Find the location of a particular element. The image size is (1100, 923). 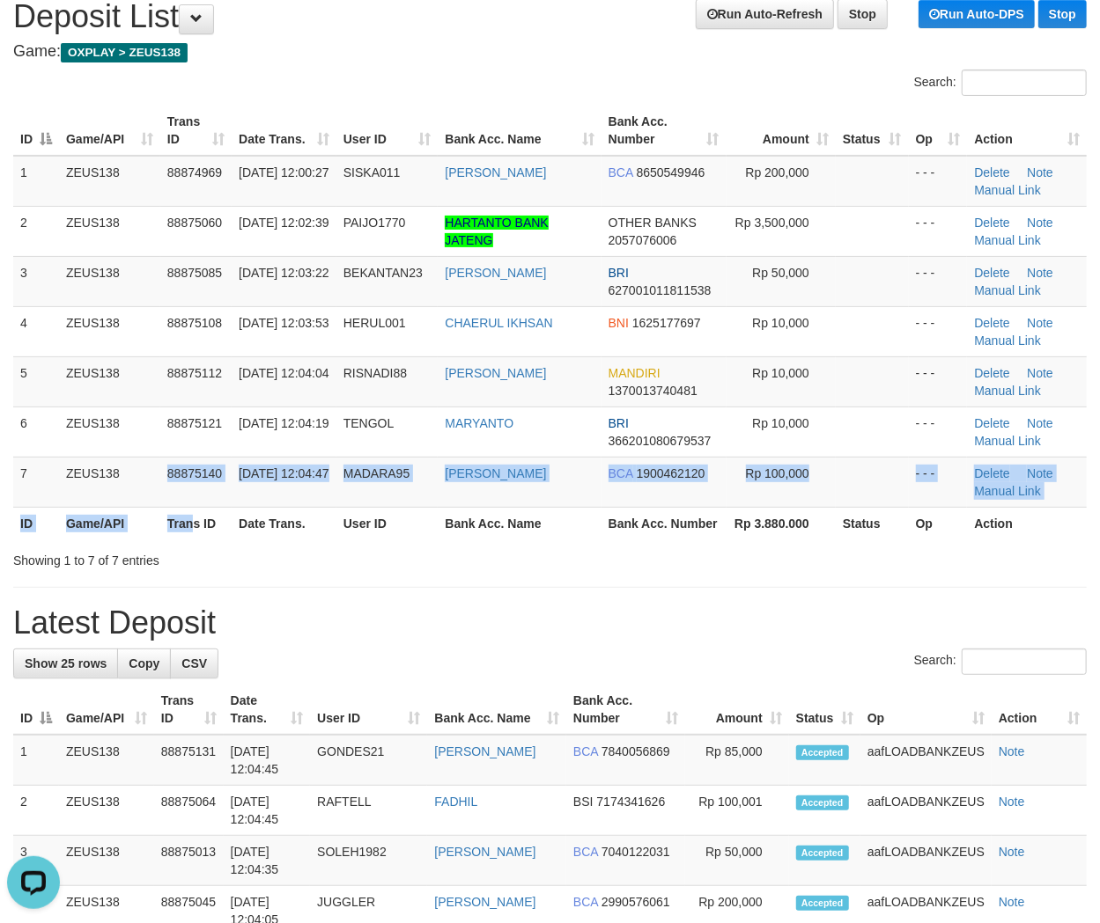

span: Copy 366201080679537 to clipboard is located at coordinates (659, 441).